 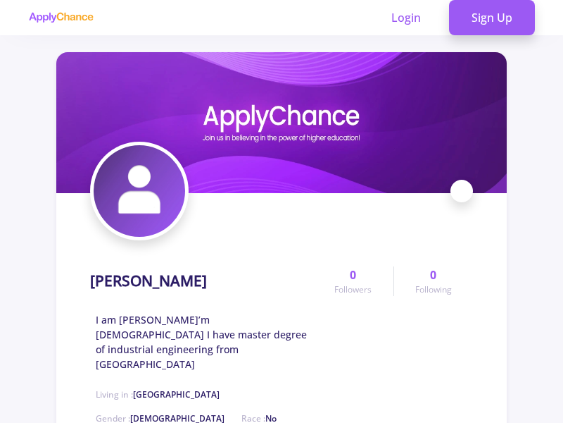 What do you see at coordinates (139, 191) in the screenshot?
I see `img: Anita Golmohammadiavatar` at bounding box center [139, 191].